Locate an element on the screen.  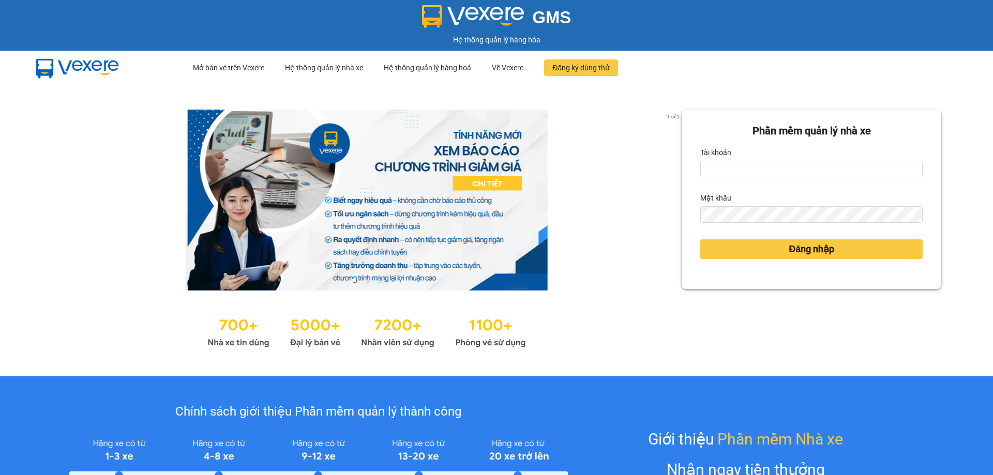
button: Đăng nhập is located at coordinates (811, 249).